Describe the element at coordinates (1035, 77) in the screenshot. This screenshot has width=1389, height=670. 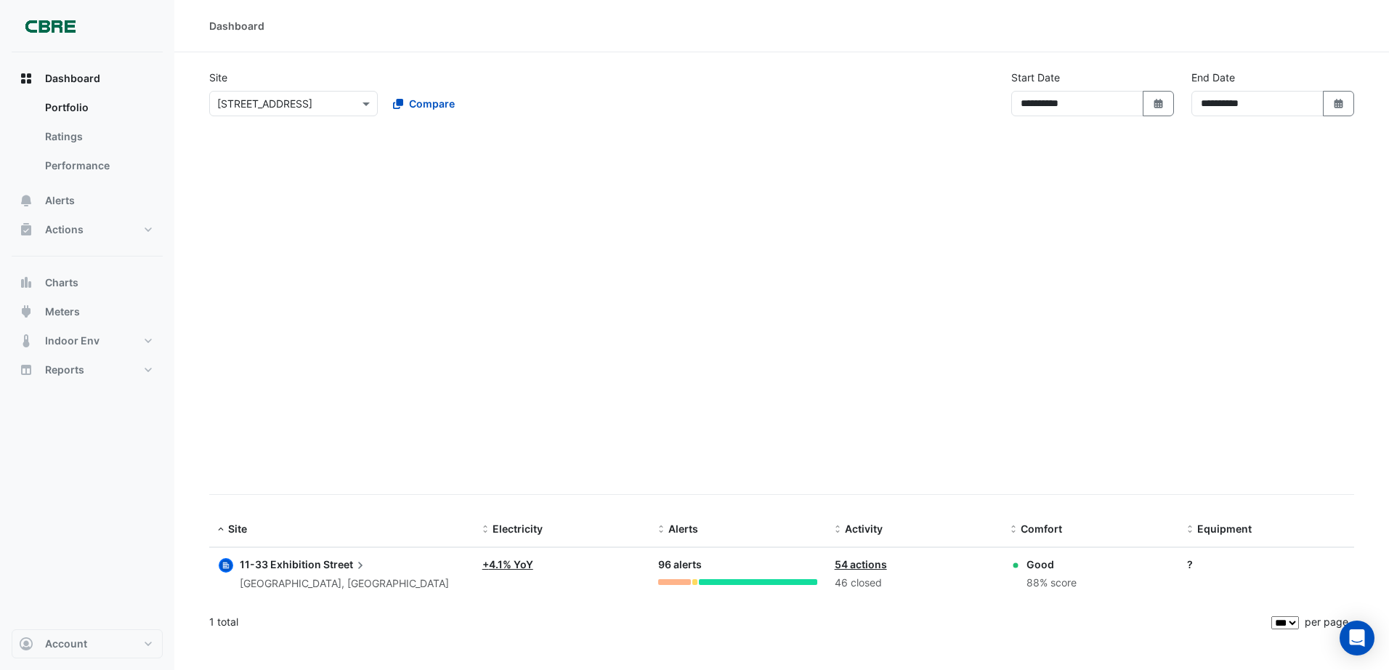
I see `label: Start Date` at that location.